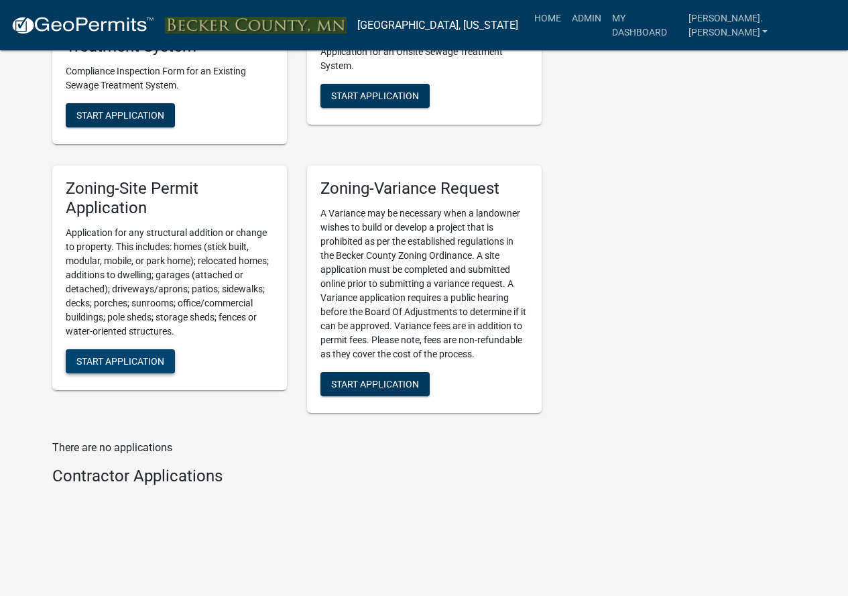 This screenshot has width=848, height=596. Describe the element at coordinates (425, 188) in the screenshot. I see `h5: Zoning-Variance Request` at that location.